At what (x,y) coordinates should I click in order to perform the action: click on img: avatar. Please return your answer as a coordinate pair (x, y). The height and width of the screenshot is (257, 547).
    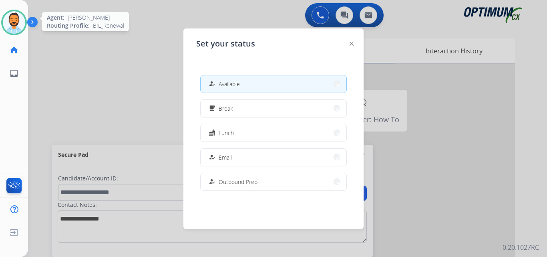
    Looking at the image, I should click on (14, 22).